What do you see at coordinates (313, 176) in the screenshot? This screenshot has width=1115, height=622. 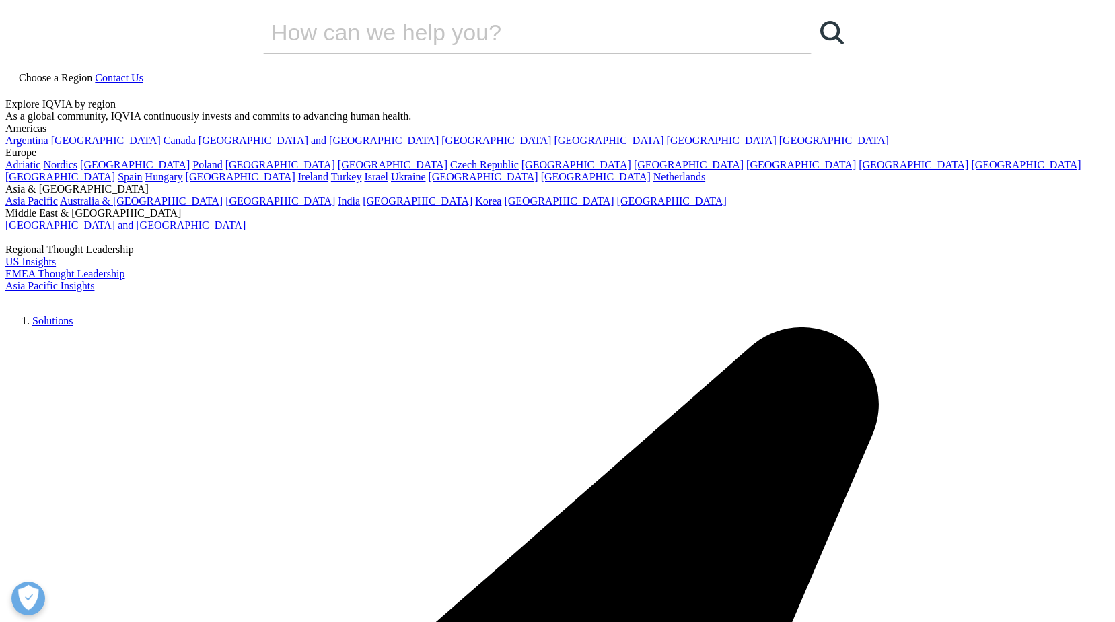 I see `a: Ireland` at bounding box center [313, 176].